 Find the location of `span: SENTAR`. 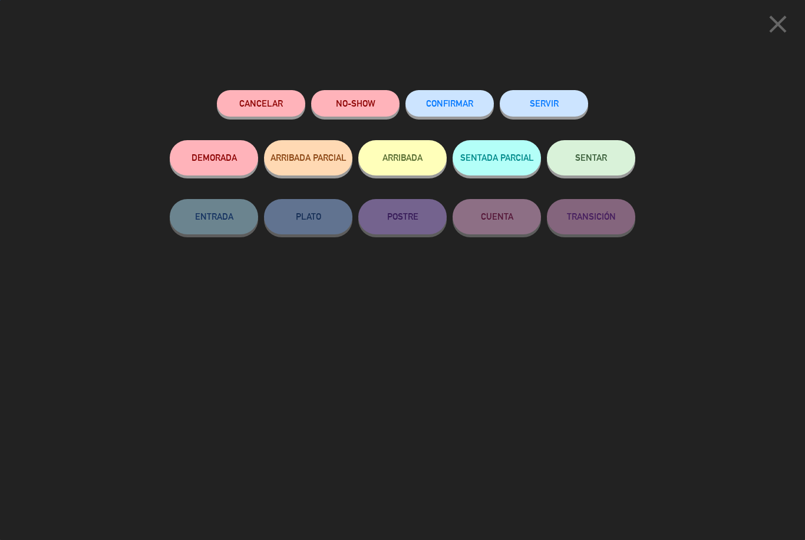

span: SENTAR is located at coordinates (591, 157).